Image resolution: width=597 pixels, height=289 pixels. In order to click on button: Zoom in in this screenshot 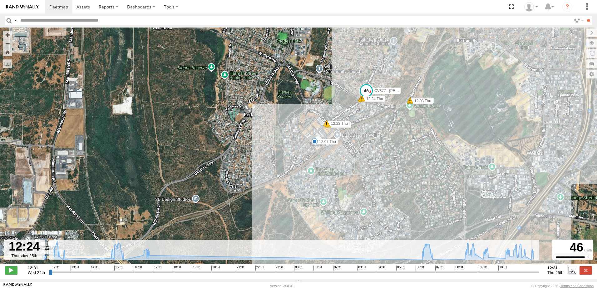, I will do `click(7, 35)`.